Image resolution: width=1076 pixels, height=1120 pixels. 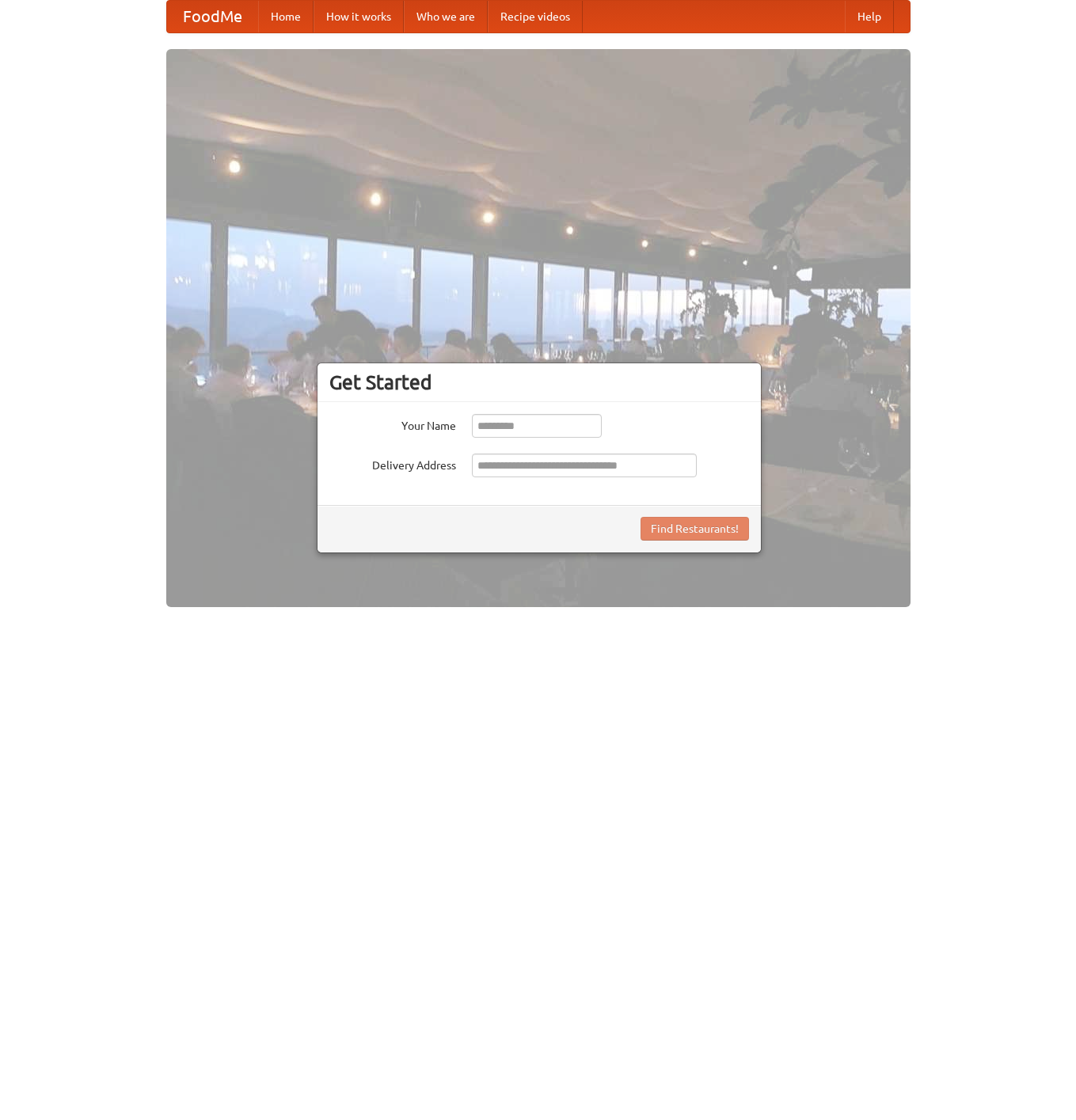 What do you see at coordinates (869, 16) in the screenshot?
I see `a: Help` at bounding box center [869, 16].